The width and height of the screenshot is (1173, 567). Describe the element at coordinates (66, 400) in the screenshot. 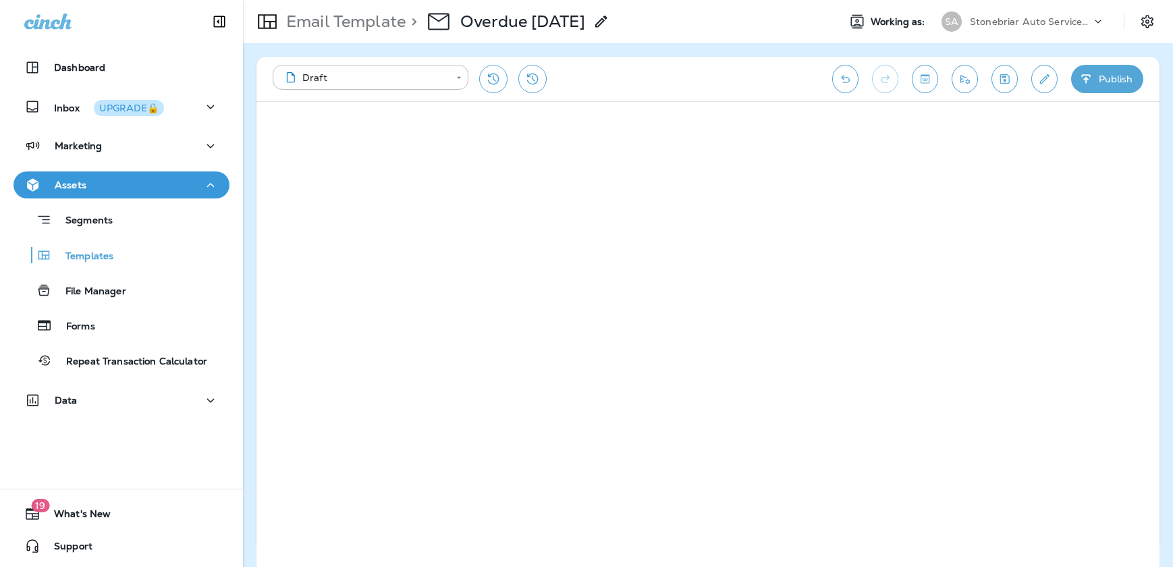

I see `p: Data` at that location.